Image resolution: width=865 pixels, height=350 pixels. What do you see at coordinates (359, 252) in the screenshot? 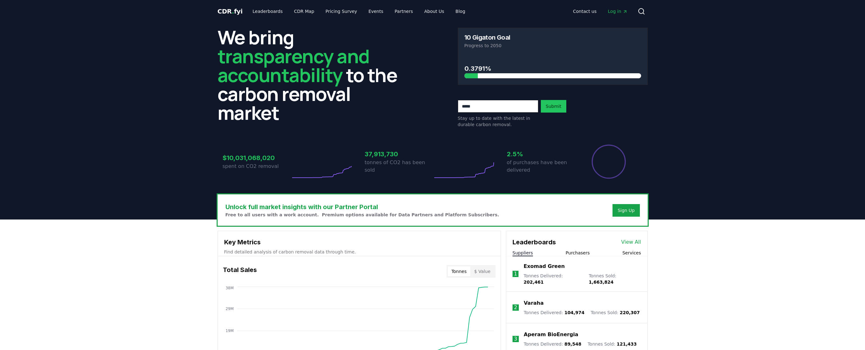
I see `p: Find detailed analysis of carbon removal data through time.` at bounding box center [359, 252].